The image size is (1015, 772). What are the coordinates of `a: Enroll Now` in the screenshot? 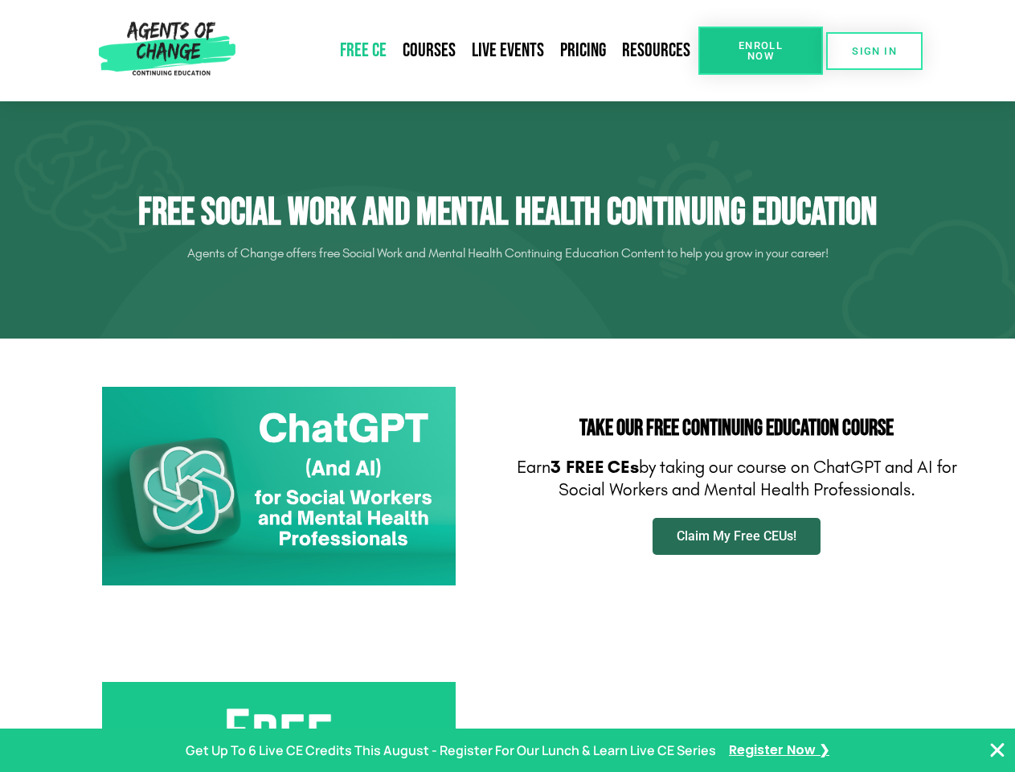 It's located at (760, 51).